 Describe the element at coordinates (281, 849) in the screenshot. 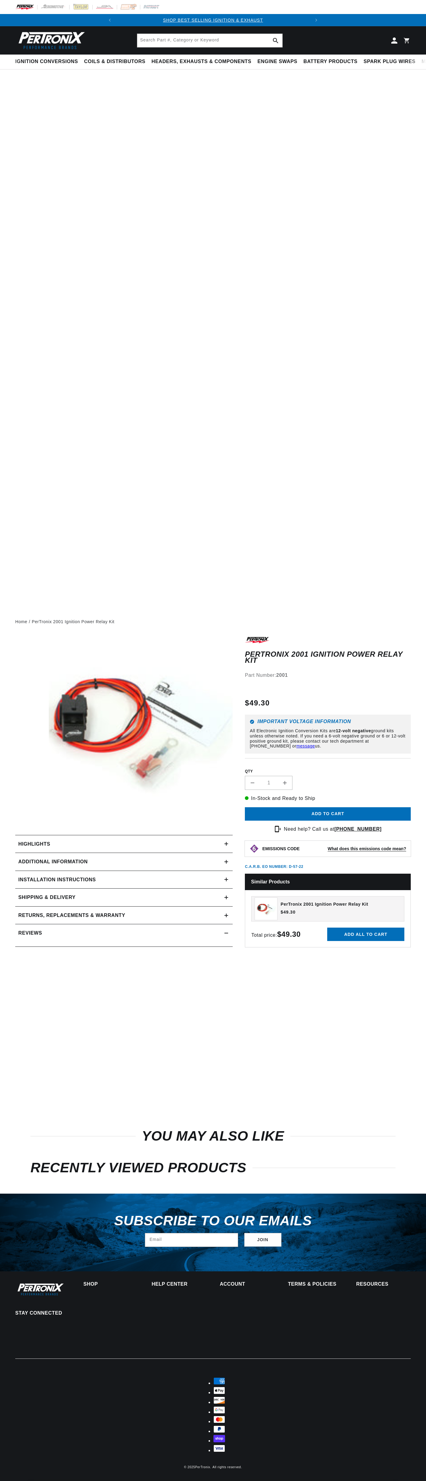

I see `strong: EMISSIONS CODE` at that location.